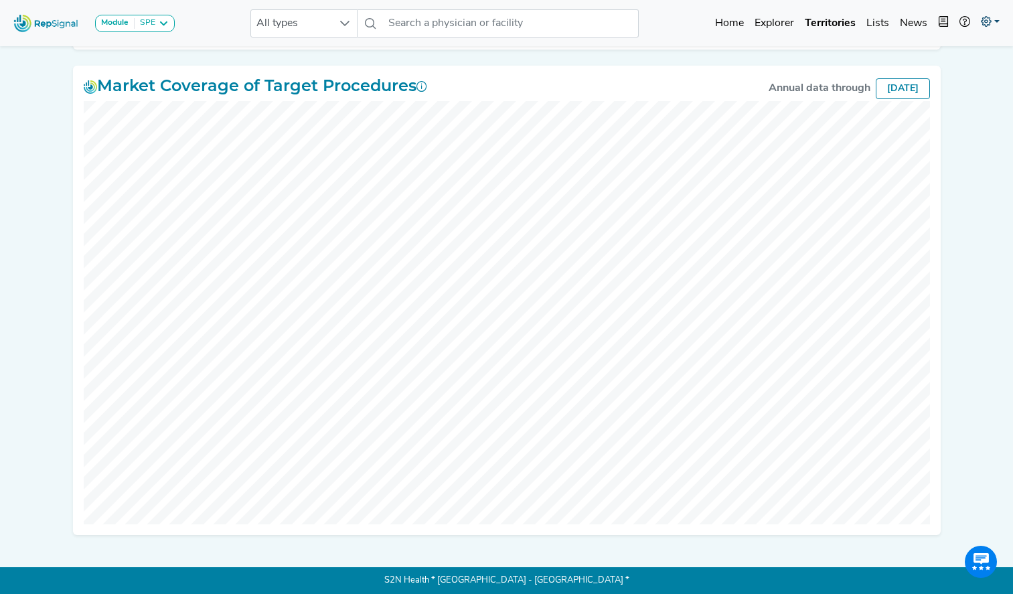 Image resolution: width=1013 pixels, height=594 pixels. Describe the element at coordinates (115, 23) in the screenshot. I see `strong: Module` at that location.